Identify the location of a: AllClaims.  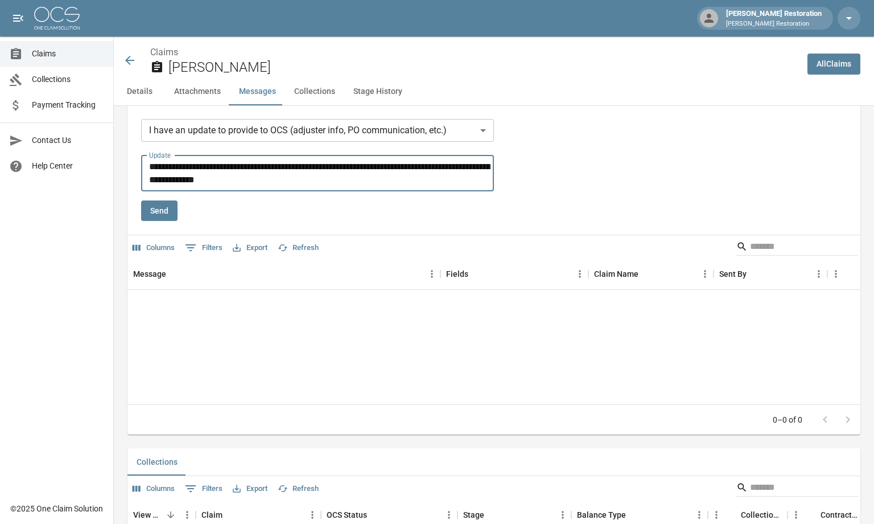
(834, 64).